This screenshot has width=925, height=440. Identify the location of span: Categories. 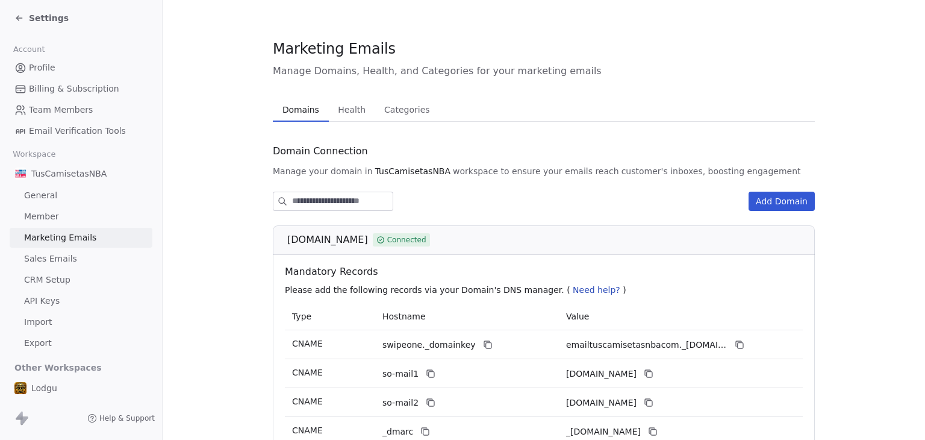
(406, 110).